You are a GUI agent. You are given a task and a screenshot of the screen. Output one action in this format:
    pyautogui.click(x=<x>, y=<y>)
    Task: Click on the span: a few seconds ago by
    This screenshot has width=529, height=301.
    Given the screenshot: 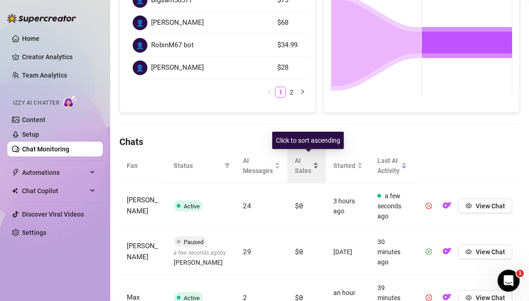 What is the action you would take?
    pyautogui.click(x=200, y=258)
    